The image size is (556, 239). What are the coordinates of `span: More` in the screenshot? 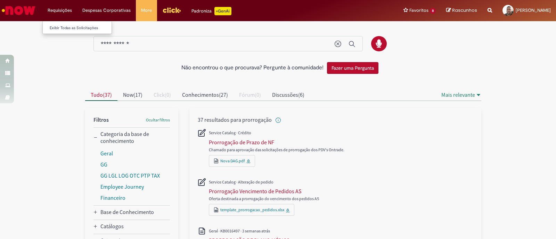 It's located at (146, 10).